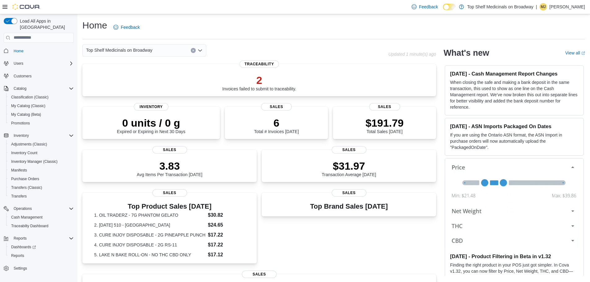 The height and width of the screenshot is (282, 590). Describe the element at coordinates (170, 166) in the screenshot. I see `p: 3.83` at that location.